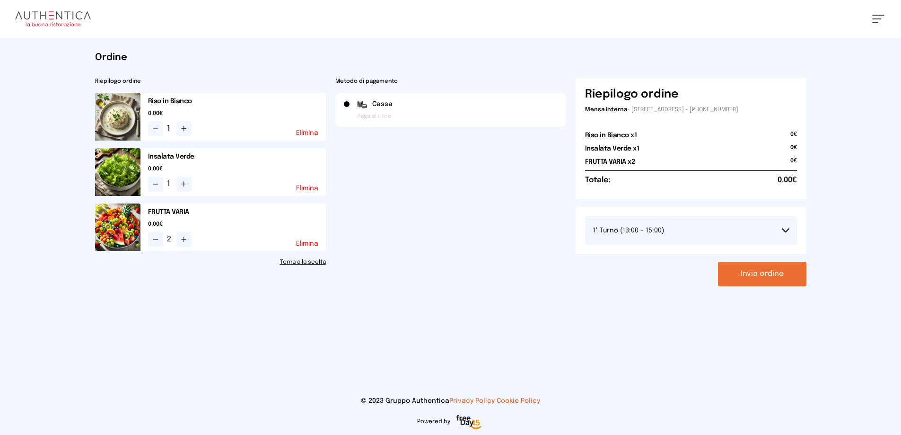 Image resolution: width=901 pixels, height=435 pixels. What do you see at coordinates (382, 104) in the screenshot?
I see `span: Cassa` at bounding box center [382, 104].